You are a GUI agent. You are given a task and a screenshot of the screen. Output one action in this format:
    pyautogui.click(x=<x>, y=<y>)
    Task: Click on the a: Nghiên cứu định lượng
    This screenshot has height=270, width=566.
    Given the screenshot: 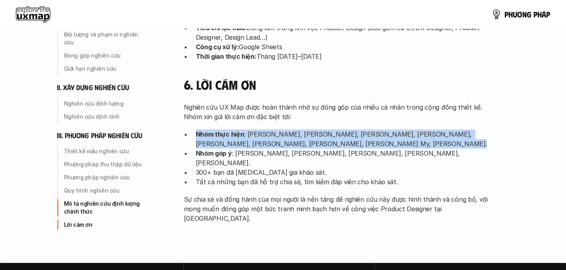 What is the action you would take?
    pyautogui.click(x=105, y=103)
    